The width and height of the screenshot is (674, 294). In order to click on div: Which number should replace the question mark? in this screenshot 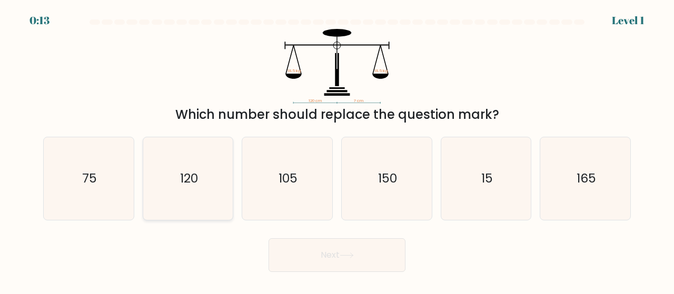, I will do `click(337, 115)`.